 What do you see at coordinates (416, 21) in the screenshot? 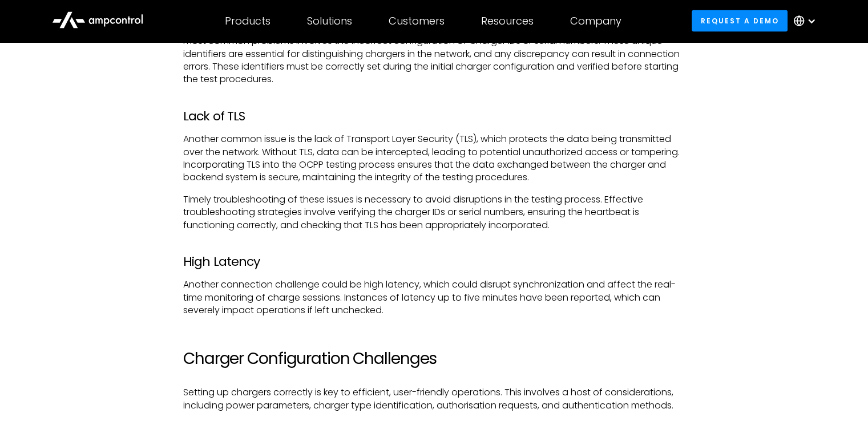
I see `div: Customers` at bounding box center [416, 21].